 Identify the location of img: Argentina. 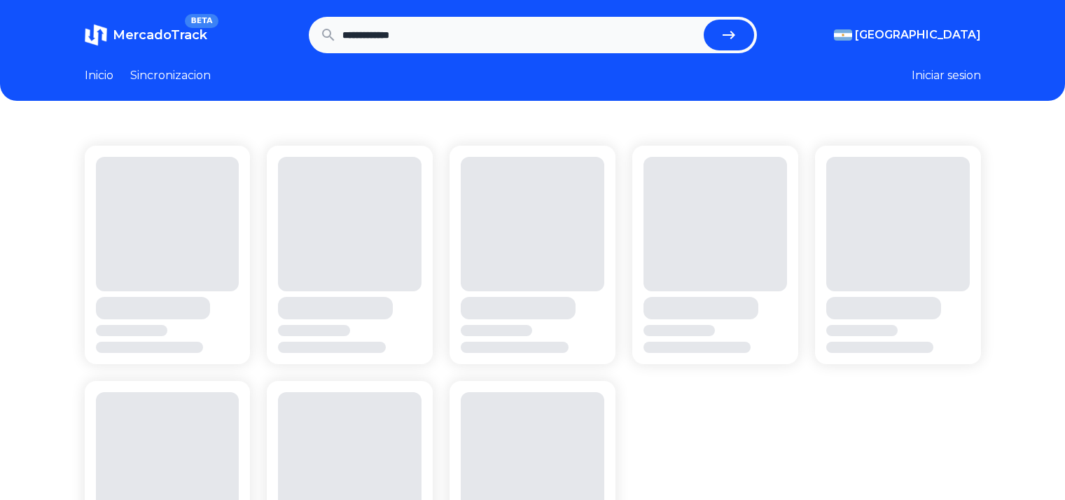
(843, 35).